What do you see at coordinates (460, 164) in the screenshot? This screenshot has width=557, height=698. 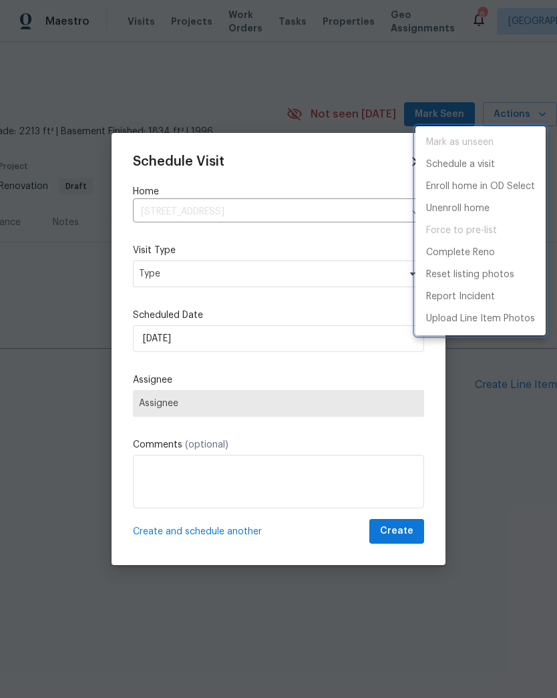 I see `p: Schedule a visit` at bounding box center [460, 164].